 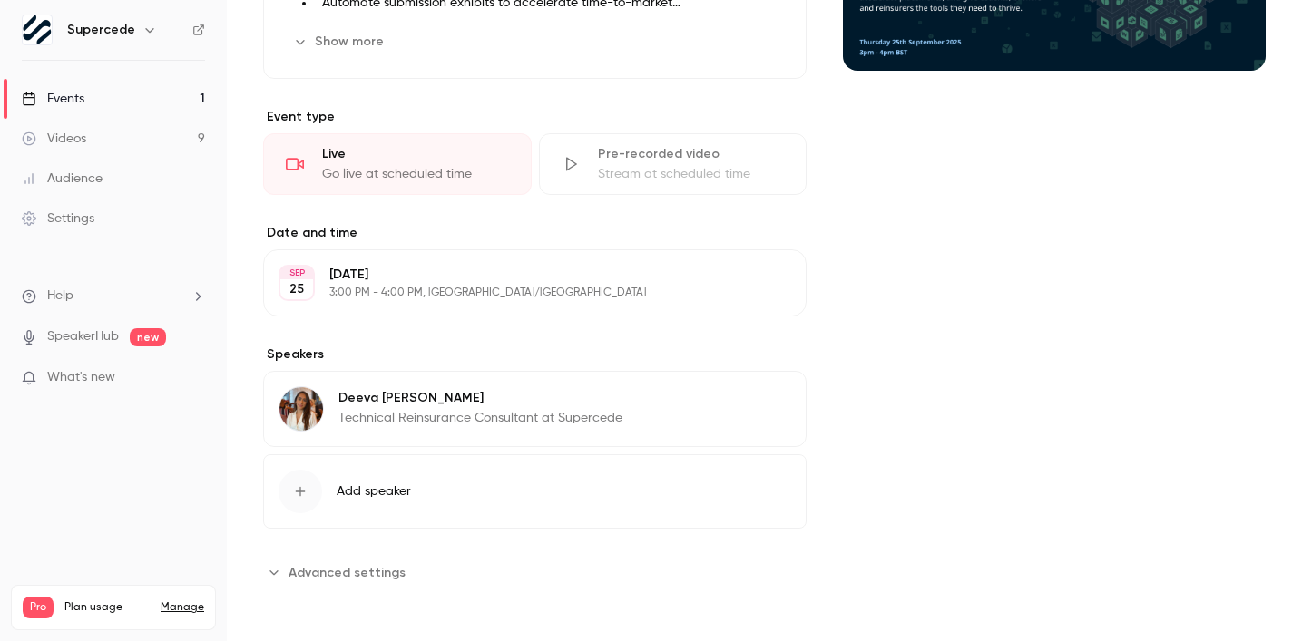 I want to click on span: Help, so click(x=60, y=296).